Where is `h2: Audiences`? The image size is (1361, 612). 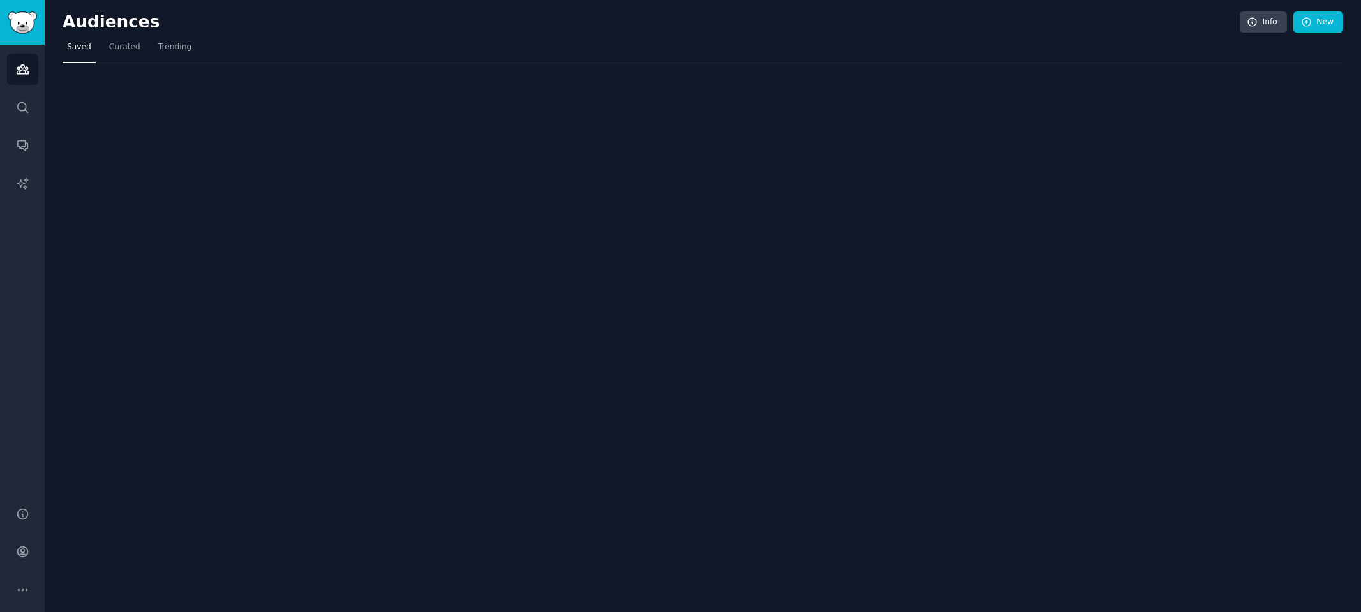 h2: Audiences is located at coordinates (651, 22).